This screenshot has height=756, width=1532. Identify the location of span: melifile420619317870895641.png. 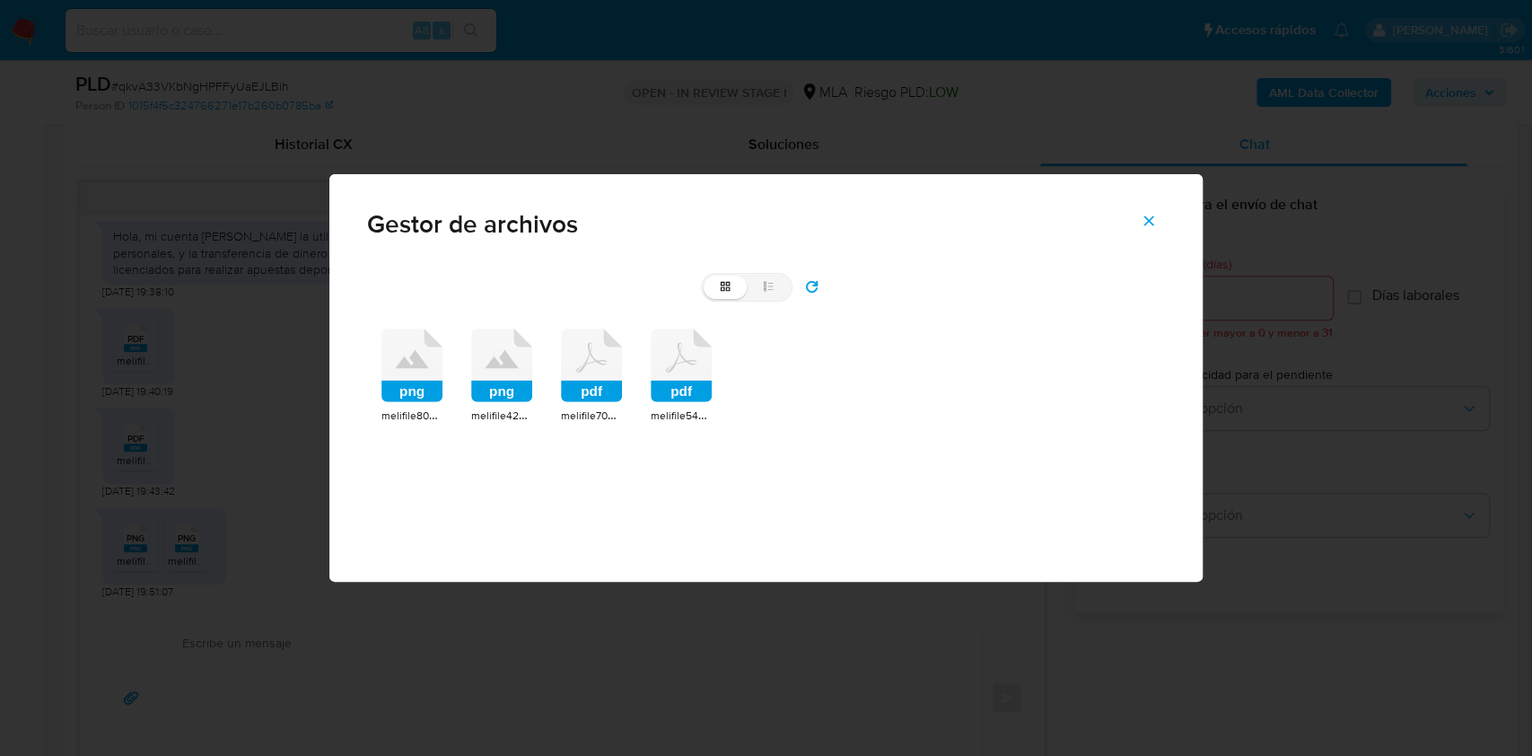
(551, 415).